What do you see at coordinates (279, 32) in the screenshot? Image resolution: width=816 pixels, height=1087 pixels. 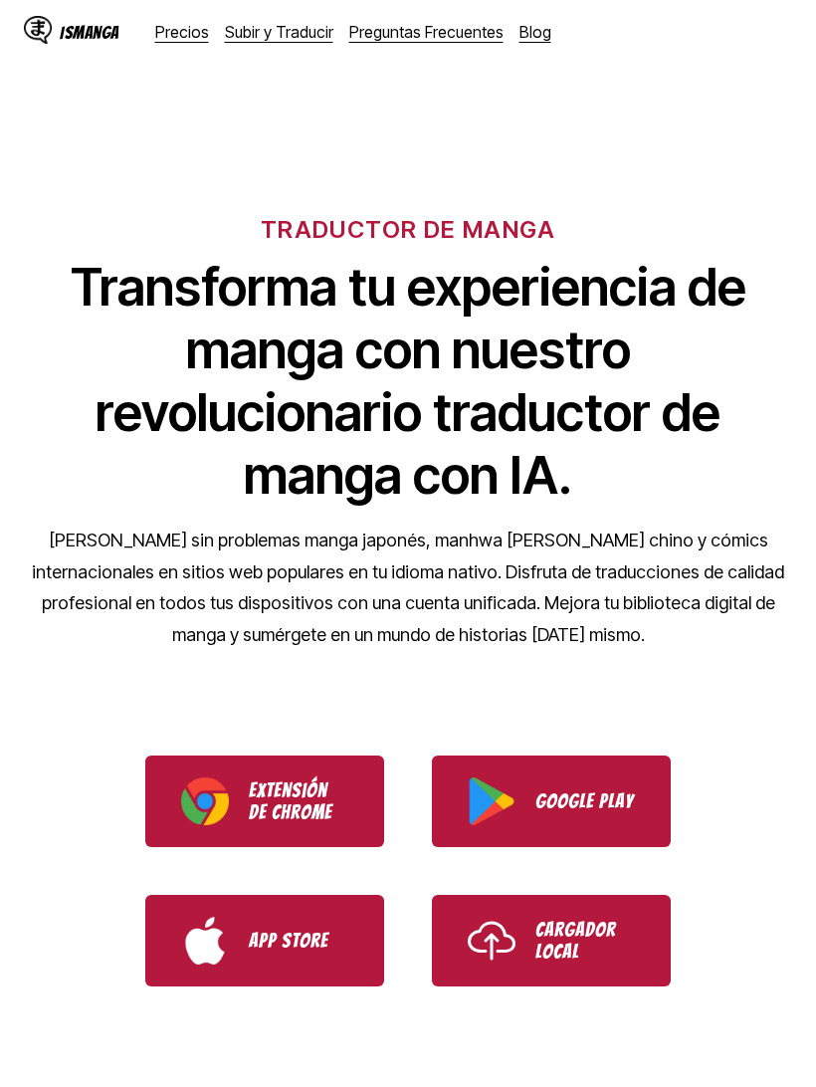 I see `a: Subir y Traducir` at bounding box center [279, 32].